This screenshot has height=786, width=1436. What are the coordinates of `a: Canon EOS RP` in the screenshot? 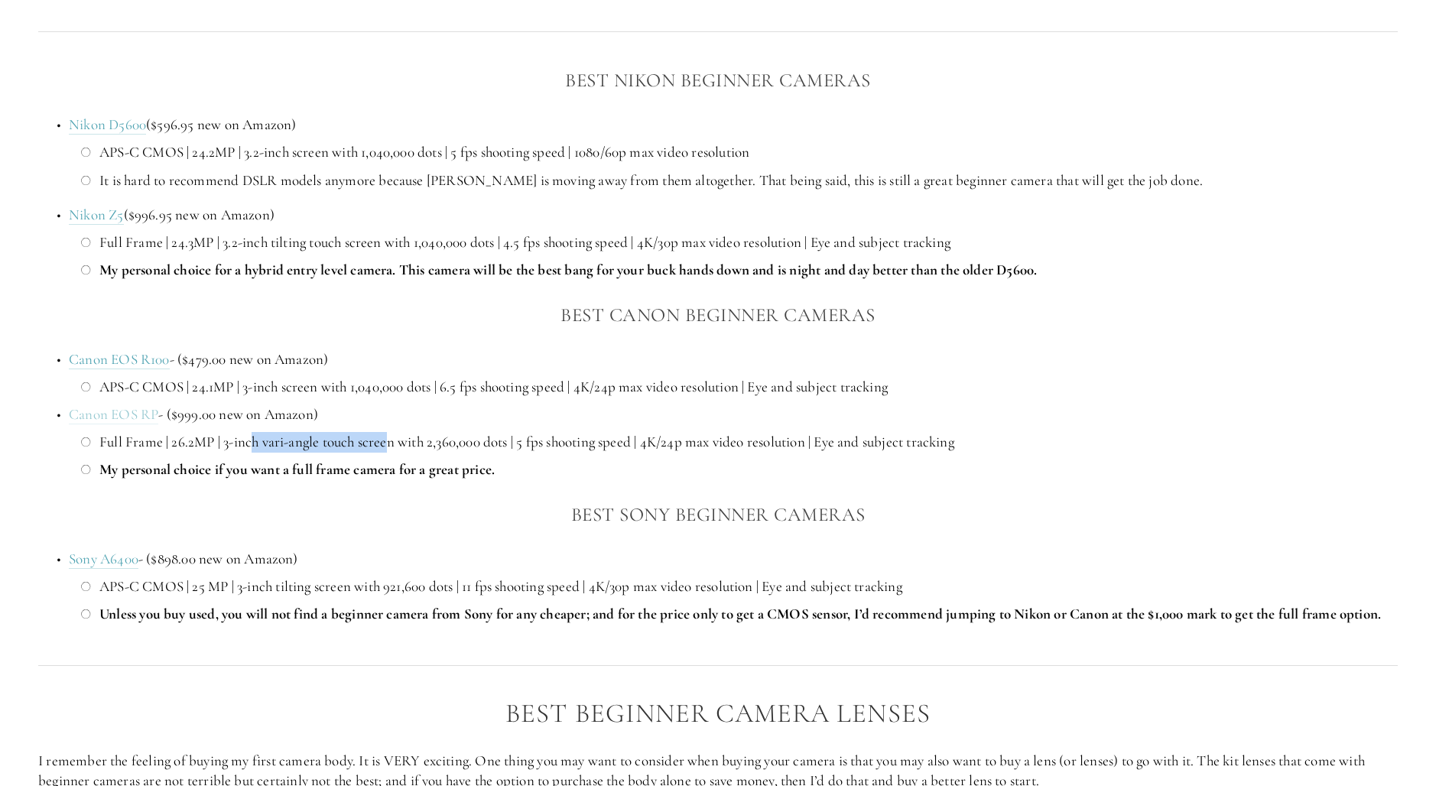 It's located at (113, 414).